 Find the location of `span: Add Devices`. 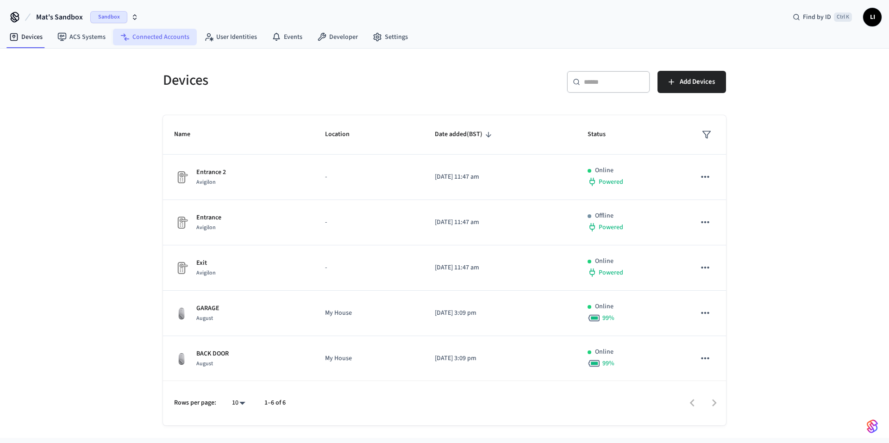

span: Add Devices is located at coordinates (698, 82).